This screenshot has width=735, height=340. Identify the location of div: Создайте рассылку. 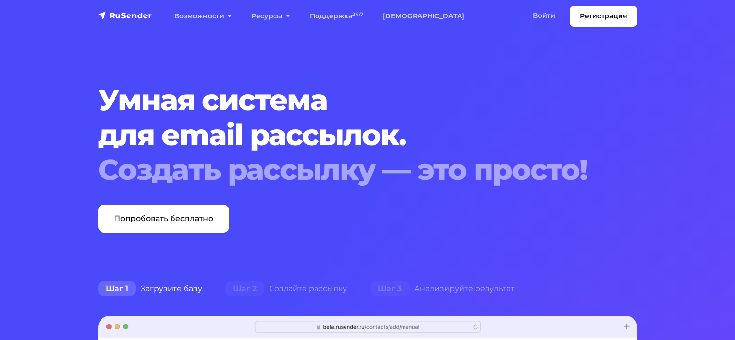
(286, 288).